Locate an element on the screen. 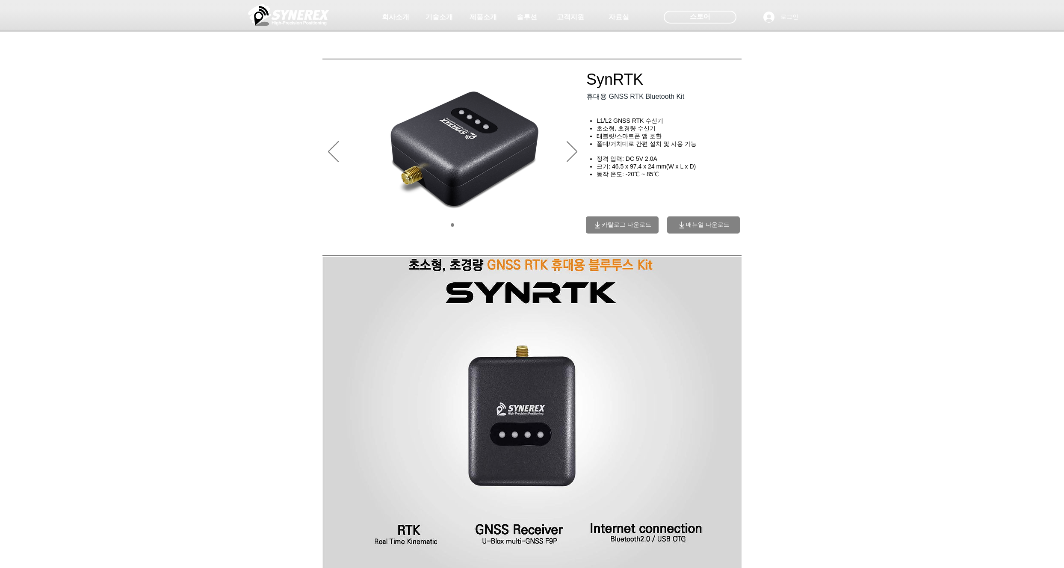  button: 로그인 is located at coordinates (781, 17).